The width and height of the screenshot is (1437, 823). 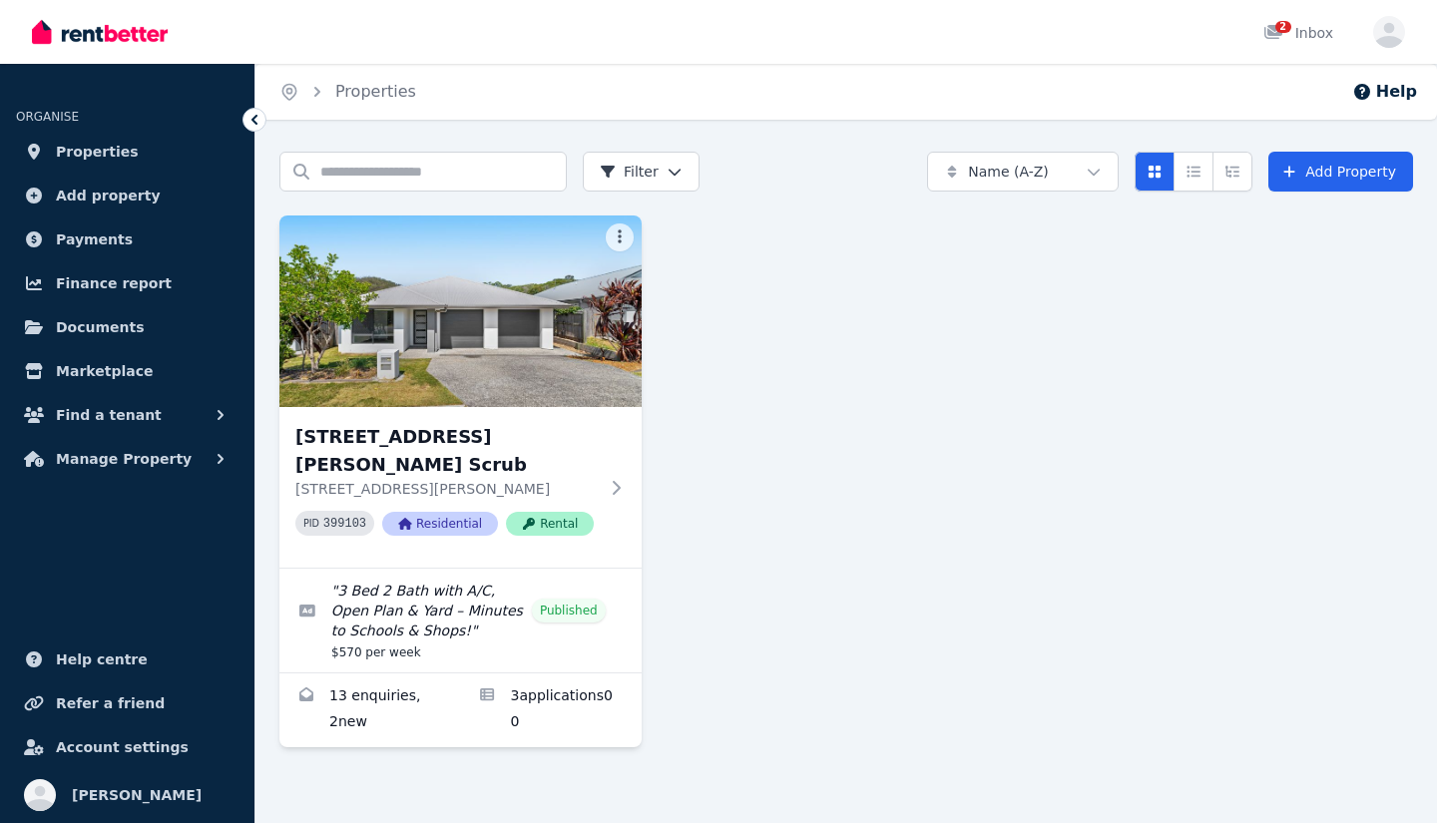 What do you see at coordinates (100, 327) in the screenshot?
I see `span: Documents` at bounding box center [100, 327].